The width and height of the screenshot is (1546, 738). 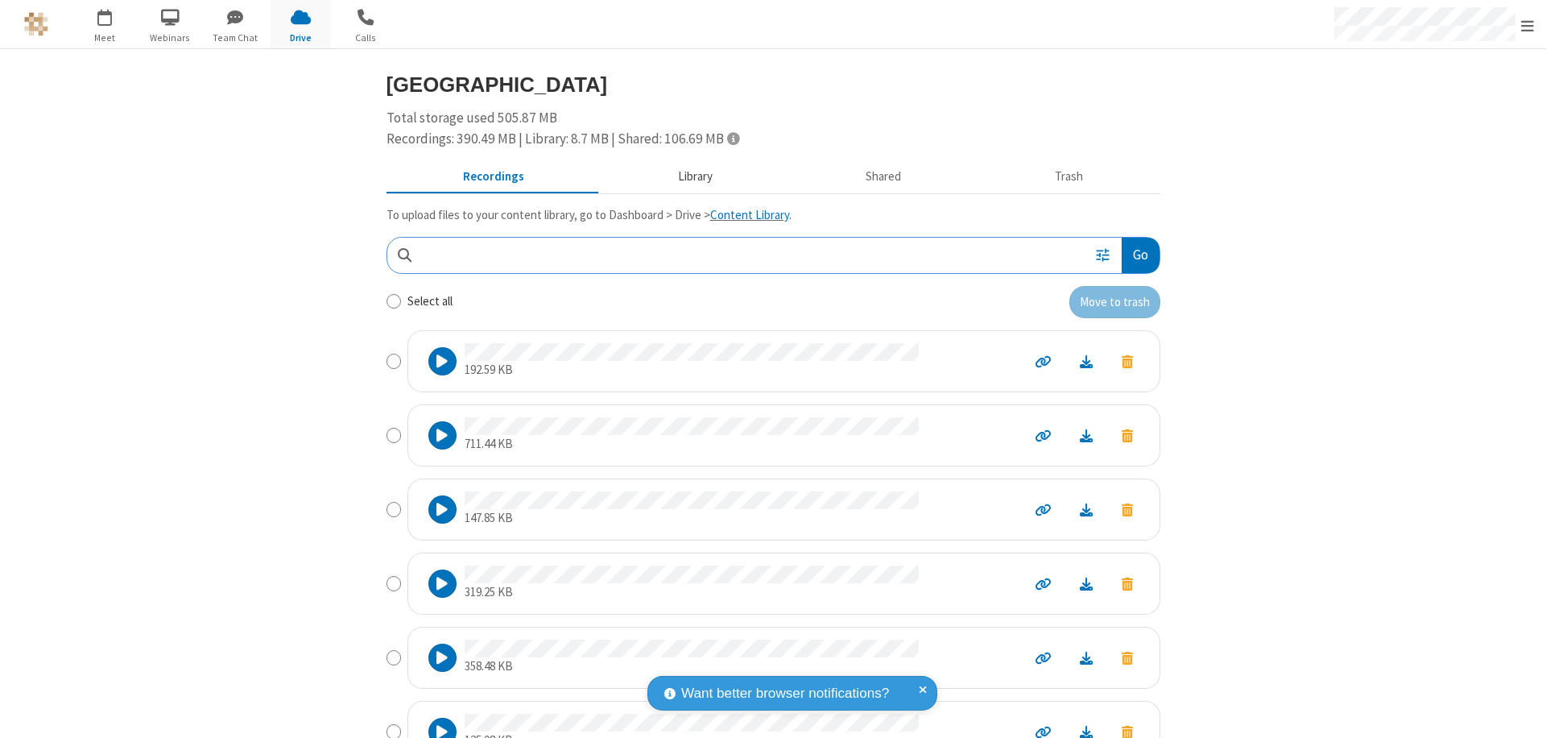 I want to click on span: Meet, so click(x=105, y=38).